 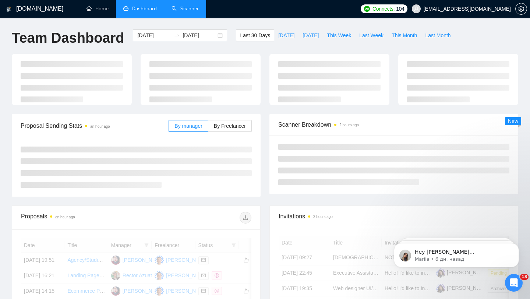 I want to click on span: Last Month, so click(x=437, y=35).